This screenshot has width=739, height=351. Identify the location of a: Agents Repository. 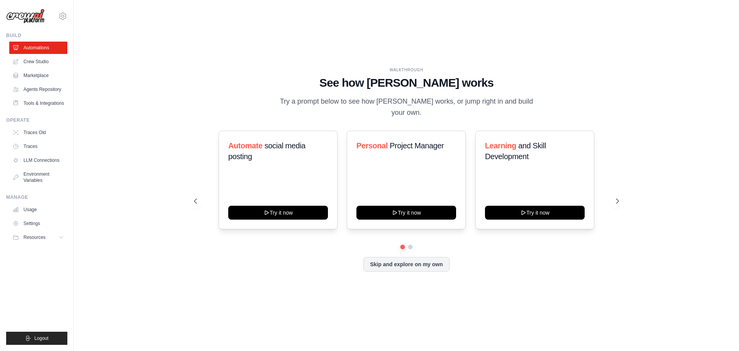
(38, 89).